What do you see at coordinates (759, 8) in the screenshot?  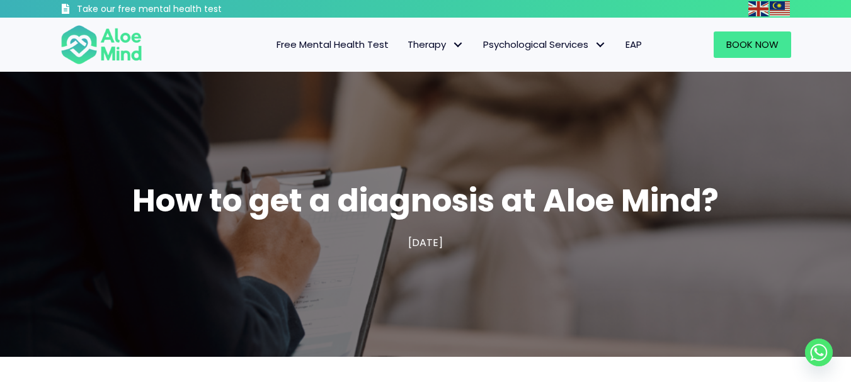 I see `a: English` at bounding box center [759, 8].